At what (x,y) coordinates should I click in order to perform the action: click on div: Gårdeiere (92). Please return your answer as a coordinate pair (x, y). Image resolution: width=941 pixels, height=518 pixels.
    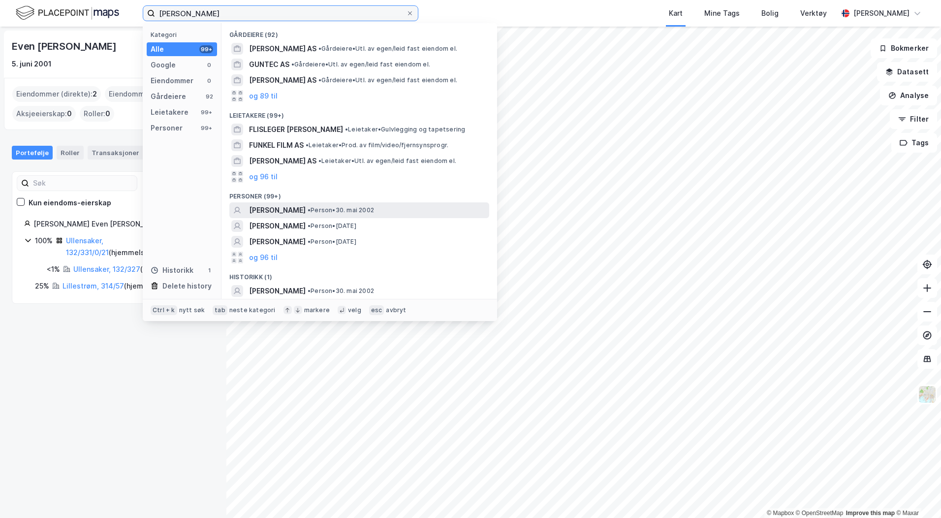
    Looking at the image, I should click on (359, 32).